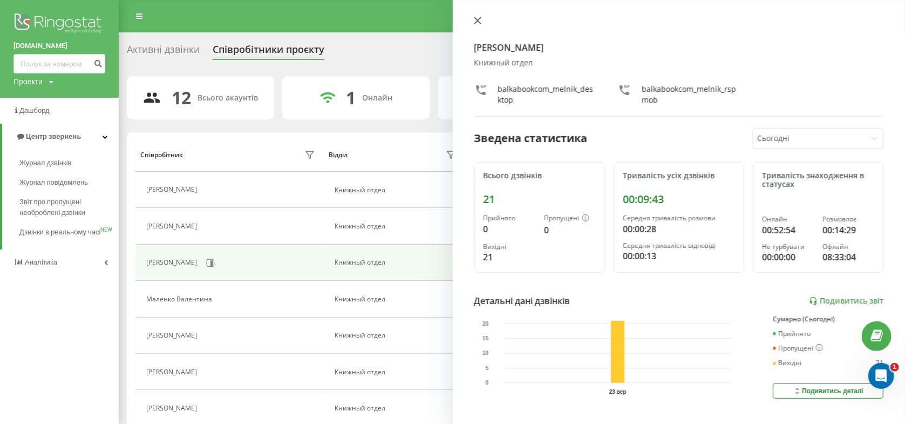 The height and width of the screenshot is (424, 905). I want to click on text: 5, so click(487, 367).